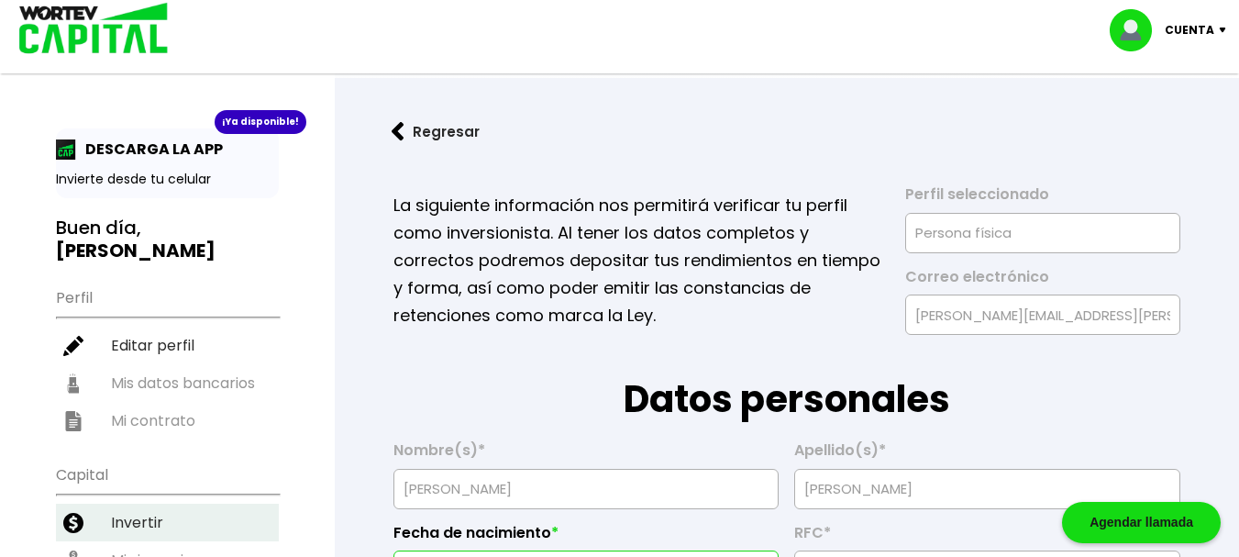 The width and height of the screenshot is (1239, 557). Describe the element at coordinates (436, 131) in the screenshot. I see `button: Regresar` at that location.